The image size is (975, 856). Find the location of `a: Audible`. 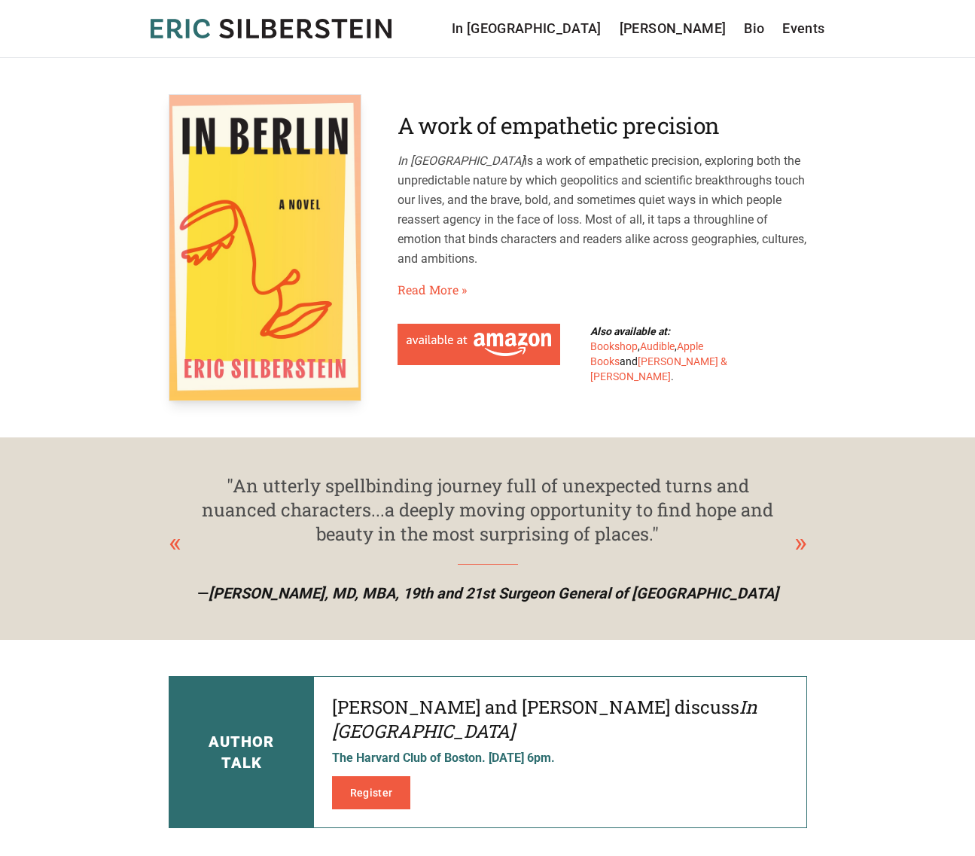

a: Audible is located at coordinates (657, 346).